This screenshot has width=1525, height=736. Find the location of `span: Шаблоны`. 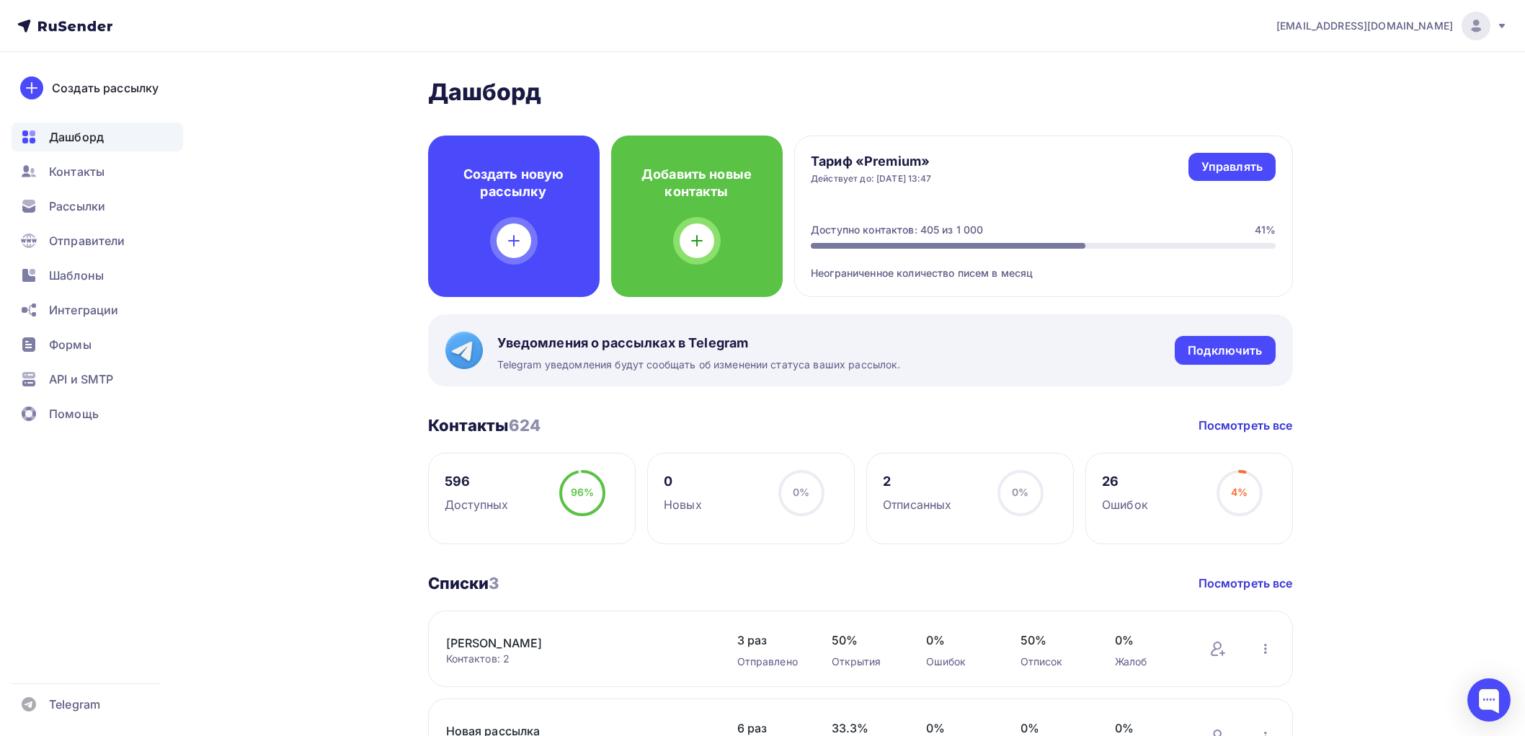

span: Шаблоны is located at coordinates (76, 275).